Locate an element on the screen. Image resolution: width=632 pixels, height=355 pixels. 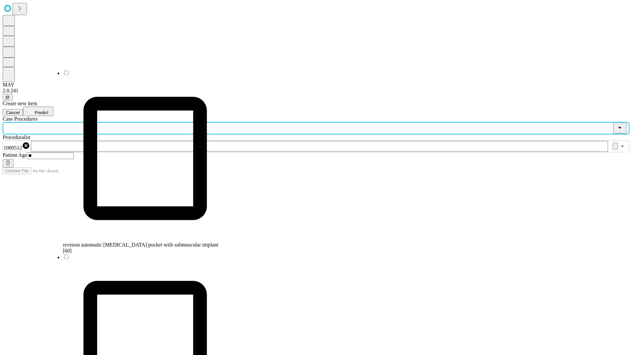
span: Scheduled Procedure is located at coordinates (20, 119).